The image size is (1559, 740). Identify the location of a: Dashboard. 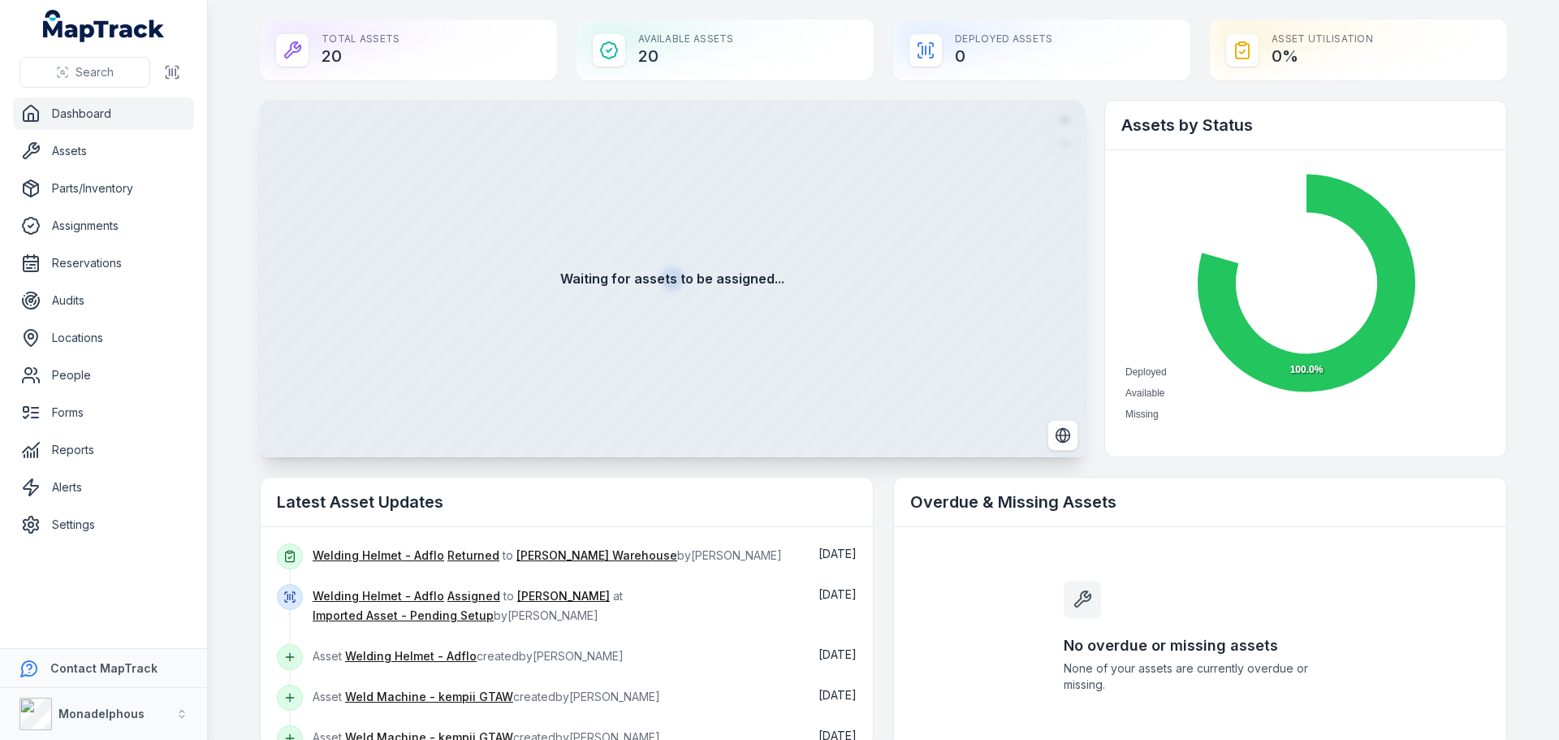
(103, 114).